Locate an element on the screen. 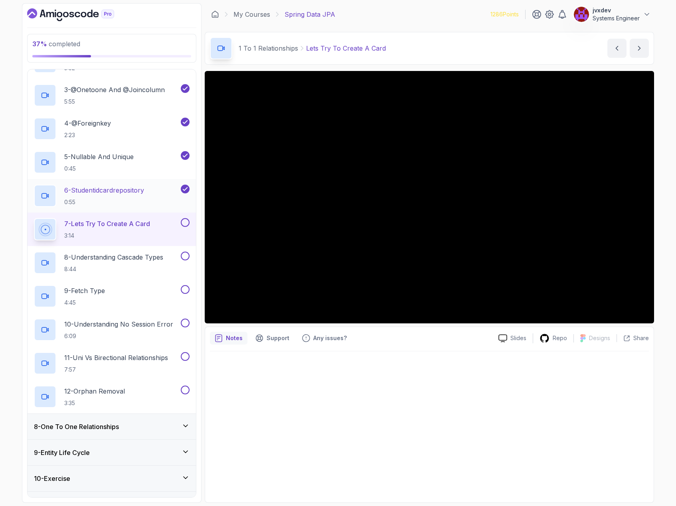 The image size is (676, 506). button: 8-Understanding Cascade Types8:44 is located at coordinates (112, 263).